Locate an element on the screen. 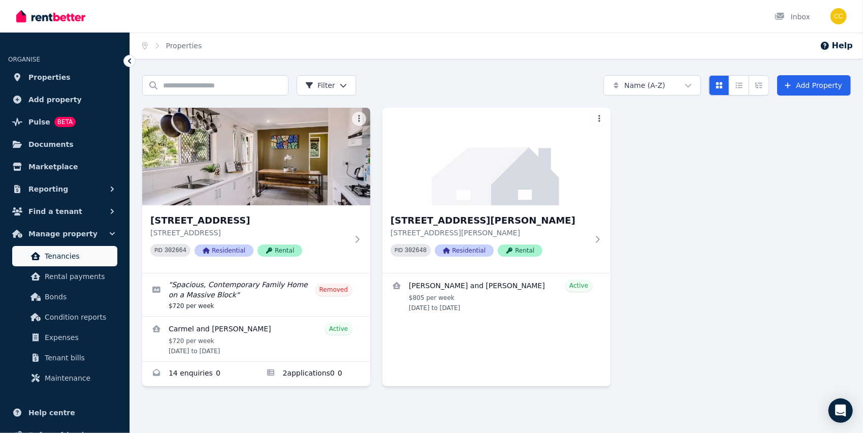 The height and width of the screenshot is (433, 863). span: Pulse is located at coordinates (39, 122).